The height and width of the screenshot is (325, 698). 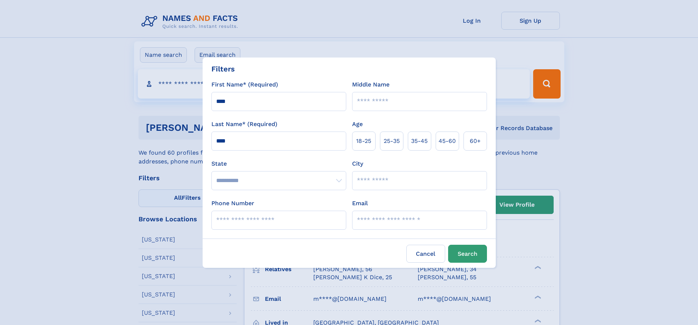 I want to click on label: Cancel, so click(x=426, y=254).